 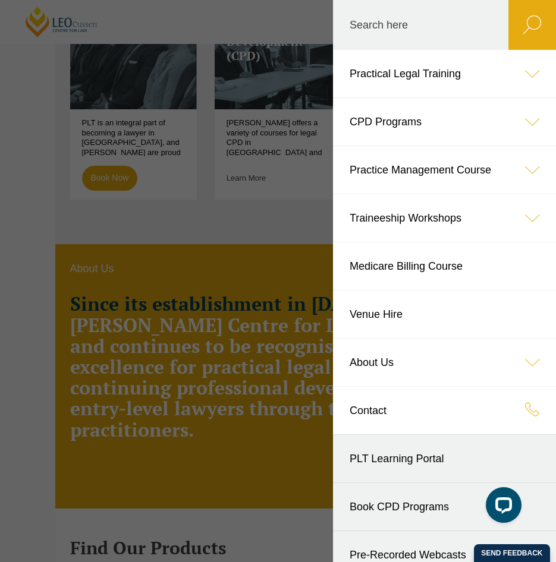 What do you see at coordinates (444, 363) in the screenshot?
I see `a: About Us` at bounding box center [444, 363].